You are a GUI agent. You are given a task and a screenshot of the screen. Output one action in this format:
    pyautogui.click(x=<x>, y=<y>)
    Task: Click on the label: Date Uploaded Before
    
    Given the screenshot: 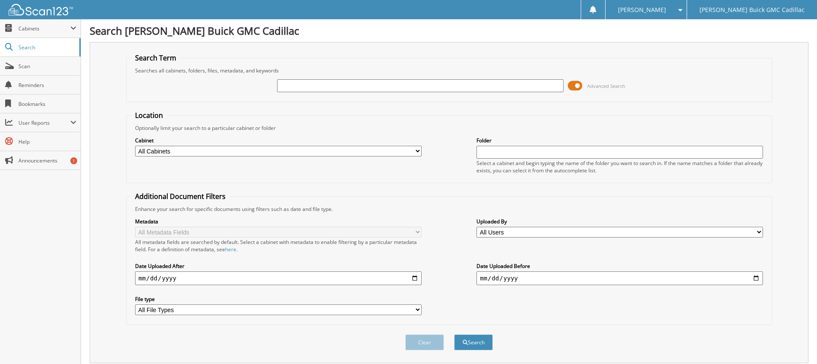 What is the action you would take?
    pyautogui.click(x=619, y=266)
    